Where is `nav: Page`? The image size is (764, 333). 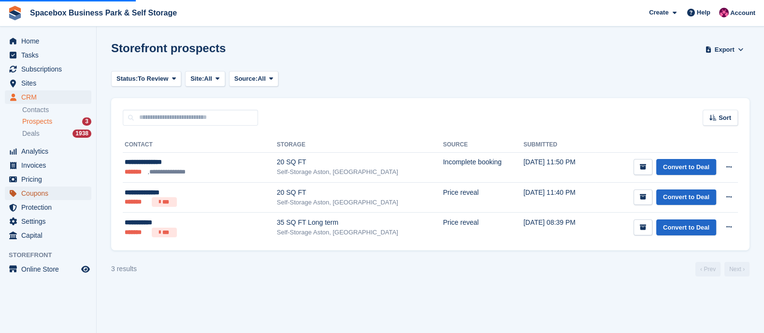
nav: Page is located at coordinates (722, 269).